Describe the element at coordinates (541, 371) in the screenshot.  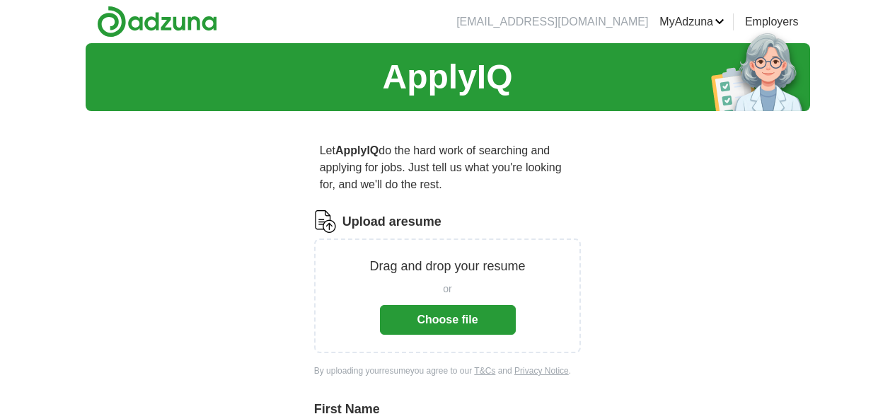
I see `a: Privacy Notice` at that location.